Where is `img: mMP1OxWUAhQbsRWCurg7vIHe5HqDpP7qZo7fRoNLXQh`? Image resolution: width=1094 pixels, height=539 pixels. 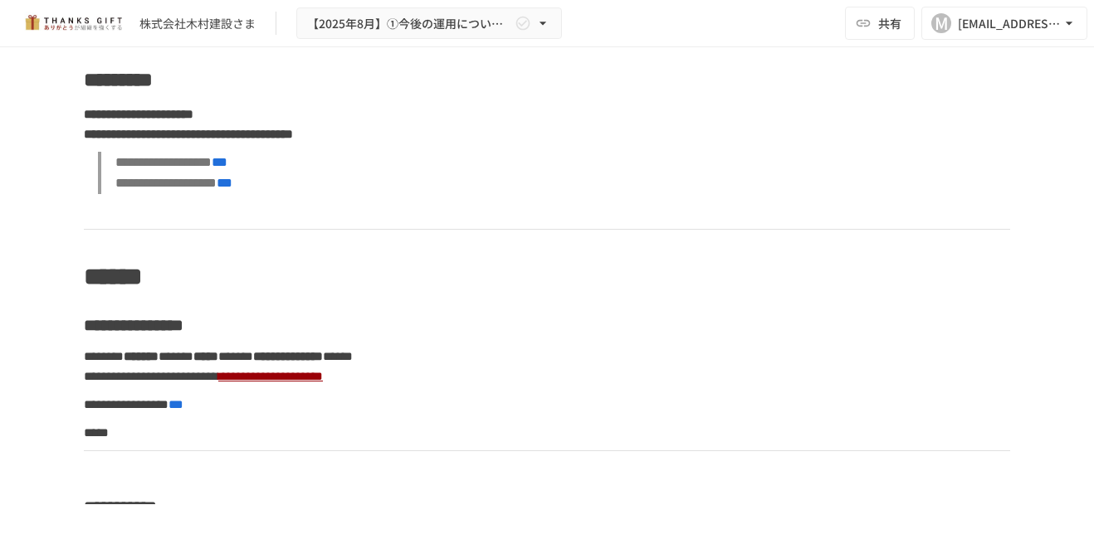
img: mMP1OxWUAhQbsRWCurg7vIHe5HqDpP7qZo7fRoNLXQh is located at coordinates (73, 23).